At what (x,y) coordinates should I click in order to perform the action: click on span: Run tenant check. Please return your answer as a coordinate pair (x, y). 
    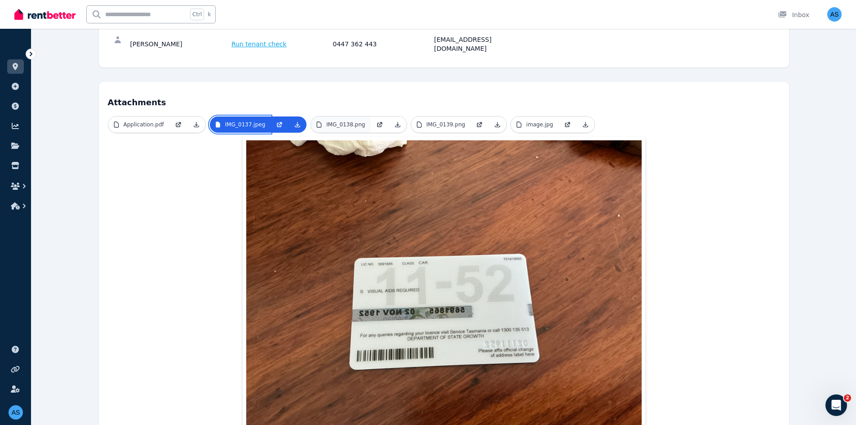
    Looking at the image, I should click on (259, 44).